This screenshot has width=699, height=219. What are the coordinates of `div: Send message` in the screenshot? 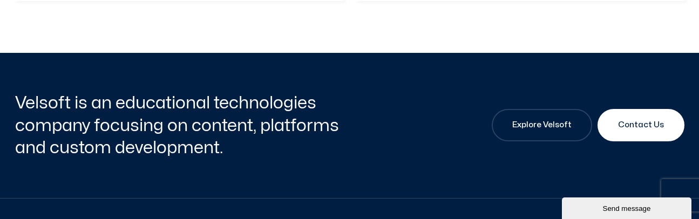 It's located at (65, 13).